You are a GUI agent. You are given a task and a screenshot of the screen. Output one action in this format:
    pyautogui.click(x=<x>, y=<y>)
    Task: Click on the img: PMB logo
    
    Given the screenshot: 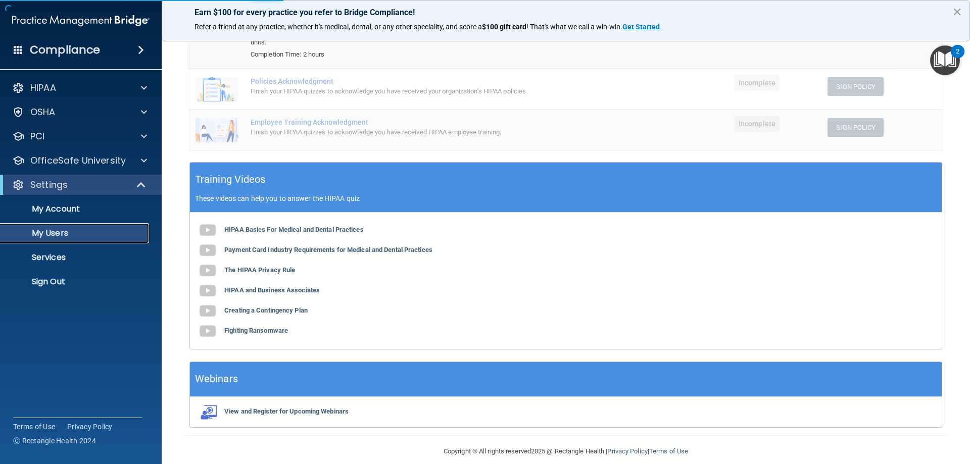 What is the action you would take?
    pyautogui.click(x=81, y=21)
    